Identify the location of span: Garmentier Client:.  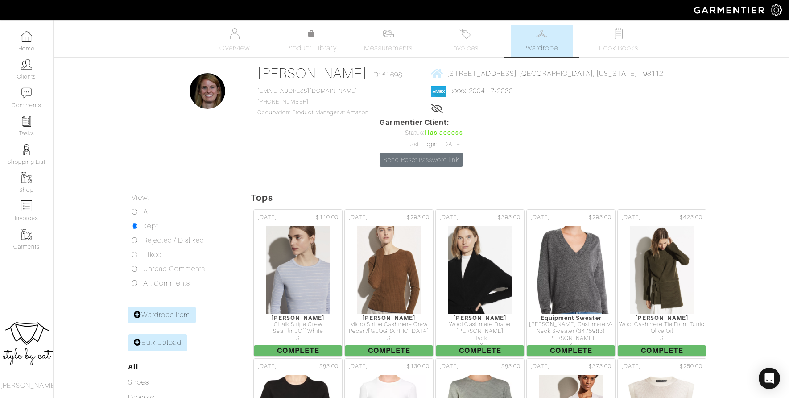
(421, 123).